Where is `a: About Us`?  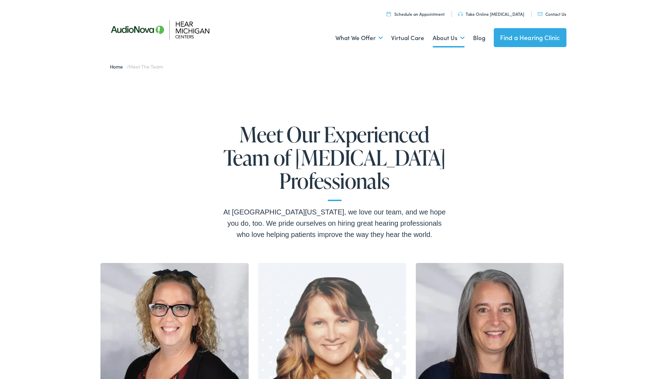 a: About Us is located at coordinates (449, 38).